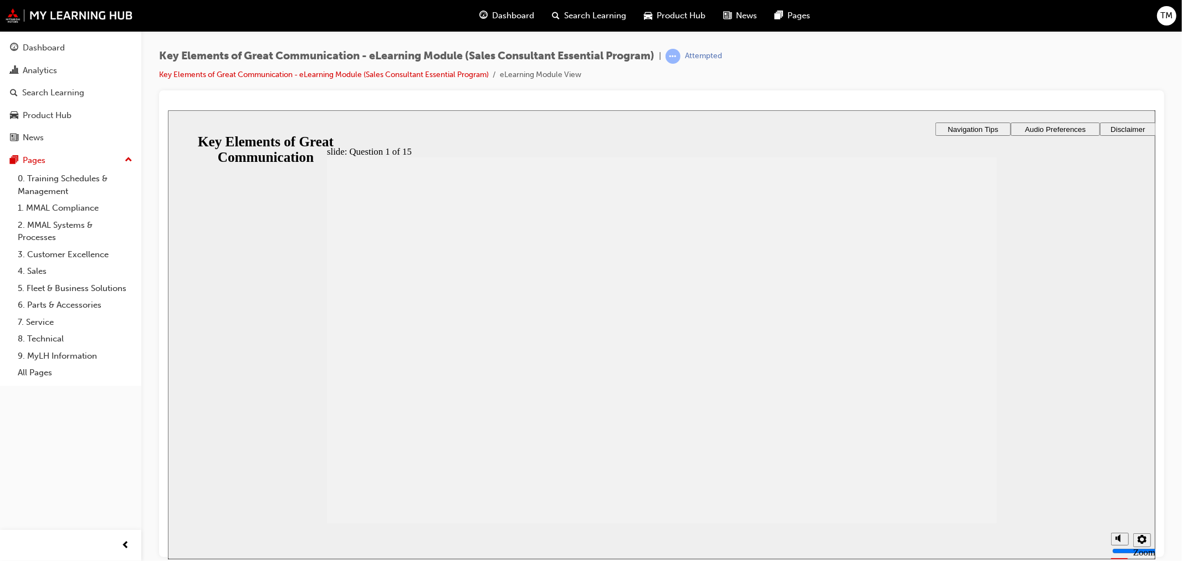 Image resolution: width=1182 pixels, height=561 pixels. Describe the element at coordinates (129, 160) in the screenshot. I see `span: up-icon` at that location.